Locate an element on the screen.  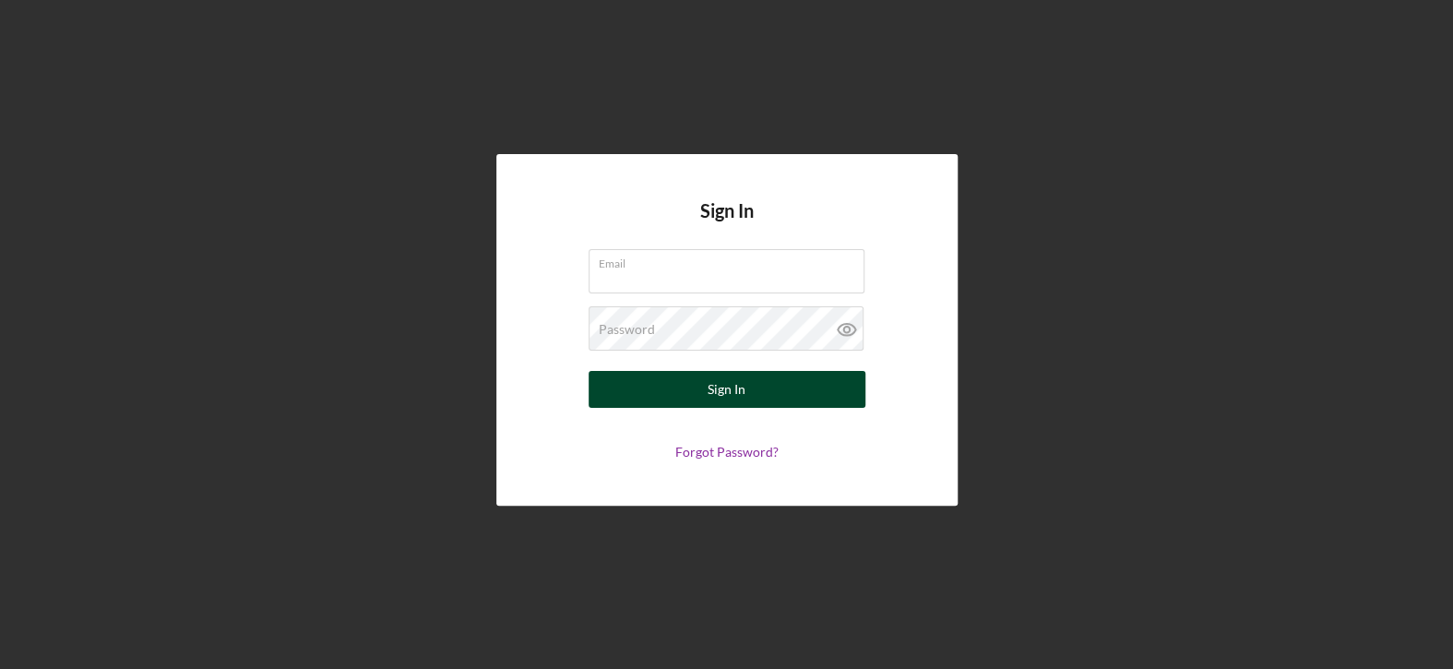
h4: Sign In is located at coordinates (727, 224).